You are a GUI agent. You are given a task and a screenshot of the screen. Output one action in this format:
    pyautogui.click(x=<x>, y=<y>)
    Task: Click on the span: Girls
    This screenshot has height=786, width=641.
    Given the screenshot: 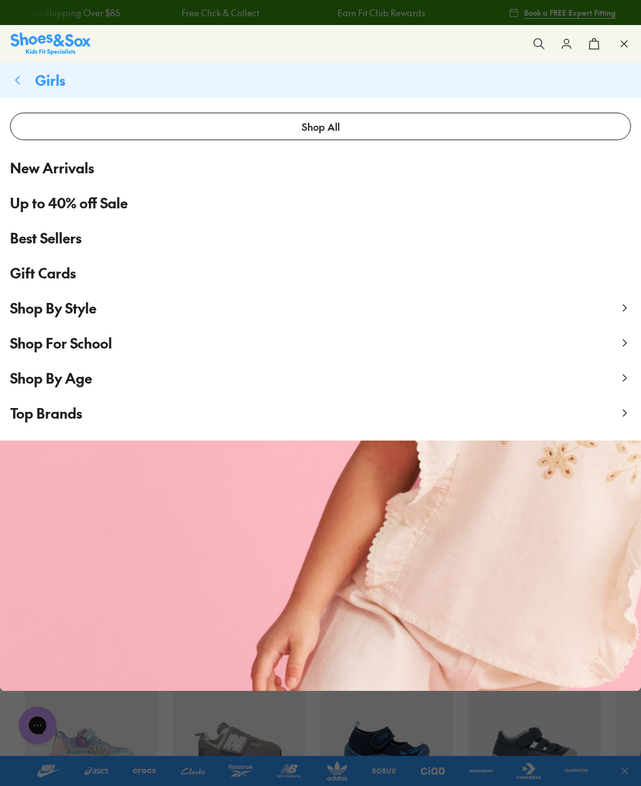 What is the action you would take?
    pyautogui.click(x=50, y=80)
    